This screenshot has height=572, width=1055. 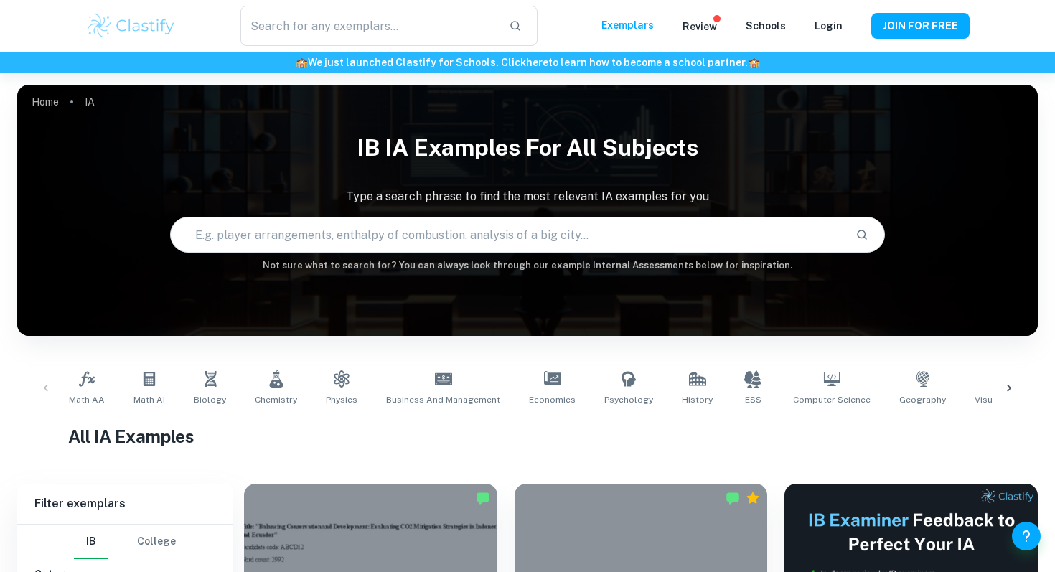 I want to click on span: ESS, so click(x=753, y=400).